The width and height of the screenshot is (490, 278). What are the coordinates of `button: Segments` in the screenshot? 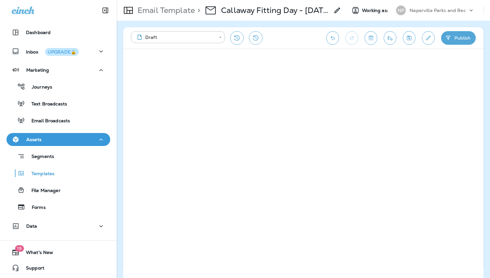 It's located at (58, 156).